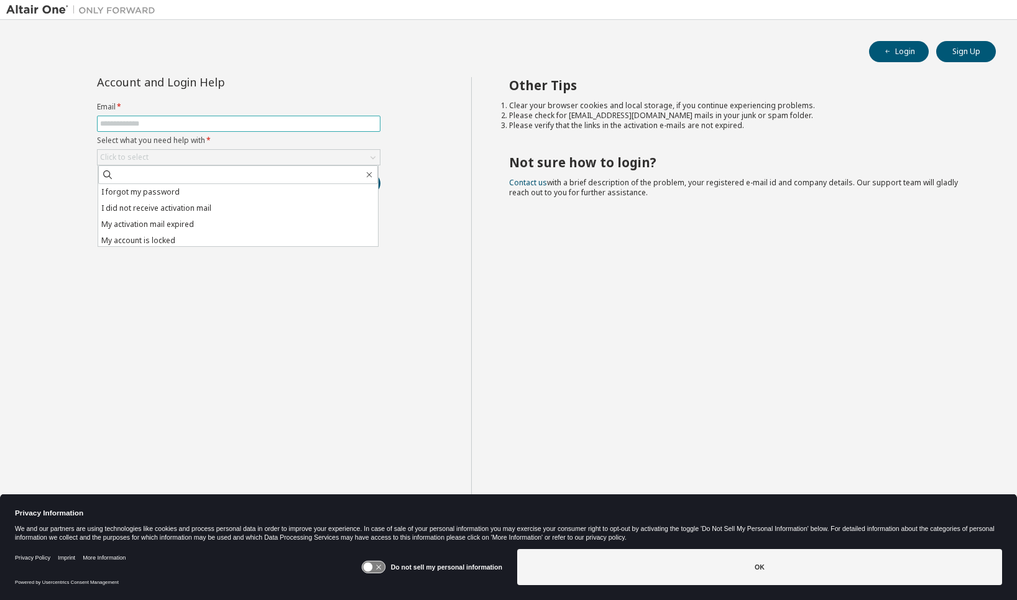 Image resolution: width=1017 pixels, height=600 pixels. I want to click on h2: Not sure how to login?, so click(742, 162).